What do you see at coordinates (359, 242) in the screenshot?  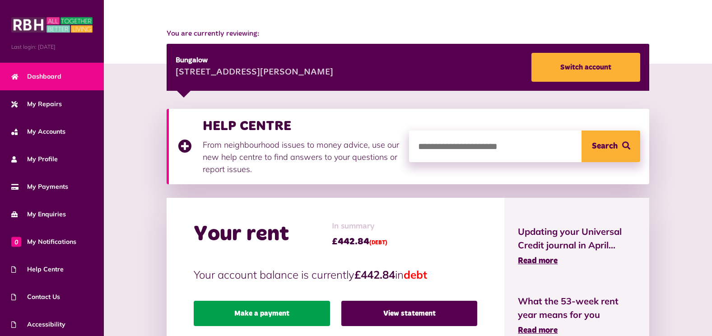 I see `span: £442.84` at bounding box center [359, 242].